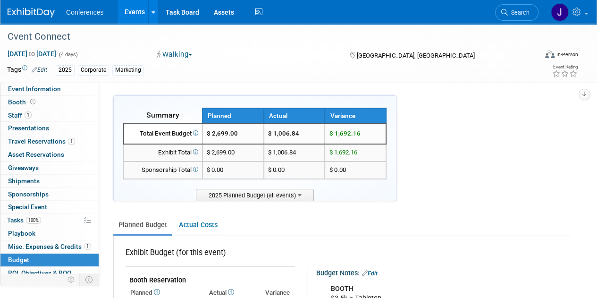 The height and width of the screenshot is (298, 597). I want to click on div: Exhibit Budget (for this event), so click(208, 255).